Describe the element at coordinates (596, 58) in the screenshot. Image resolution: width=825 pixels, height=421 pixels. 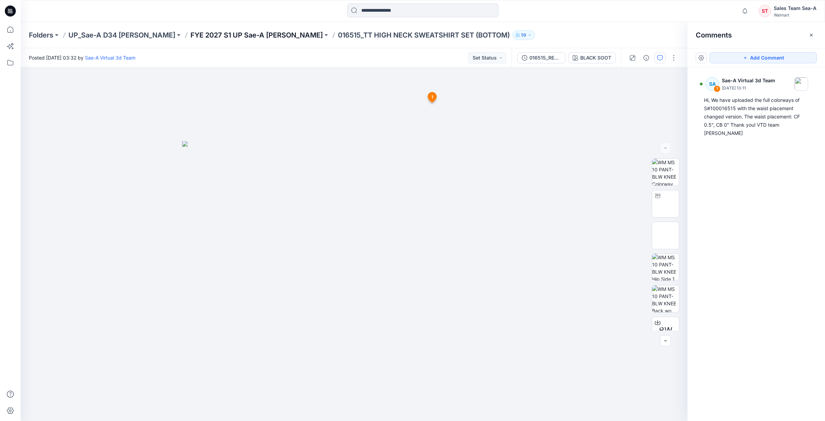
I see `div: BLACK SOOT` at that location.